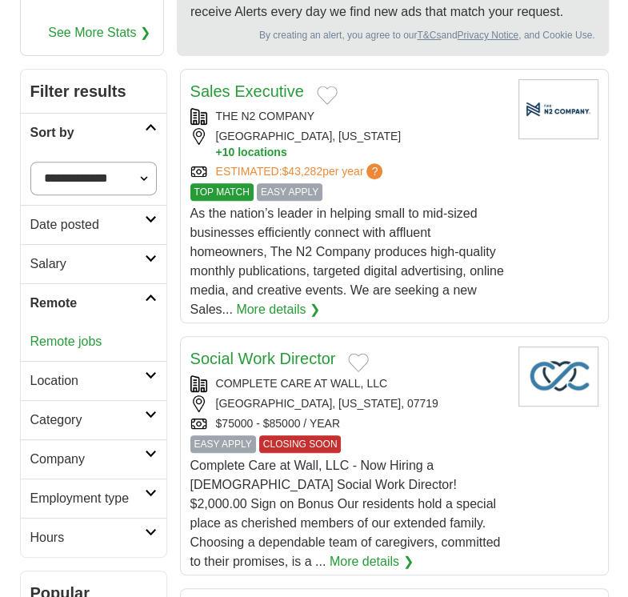 This screenshot has width=628, height=597. Describe the element at coordinates (87, 499) in the screenshot. I see `h2: Employment type` at that location.